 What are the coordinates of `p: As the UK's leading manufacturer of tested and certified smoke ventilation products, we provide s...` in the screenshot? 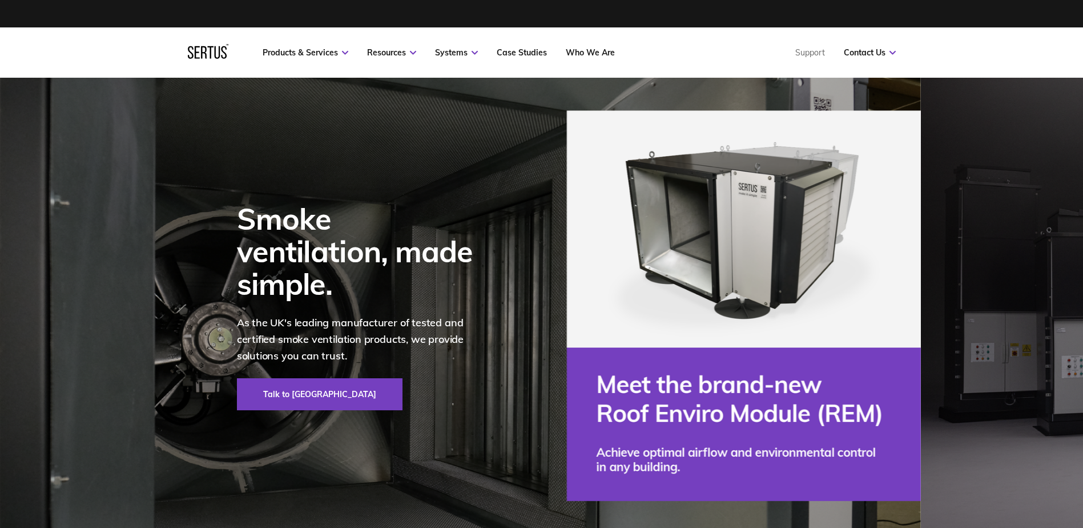 It's located at (363, 339).